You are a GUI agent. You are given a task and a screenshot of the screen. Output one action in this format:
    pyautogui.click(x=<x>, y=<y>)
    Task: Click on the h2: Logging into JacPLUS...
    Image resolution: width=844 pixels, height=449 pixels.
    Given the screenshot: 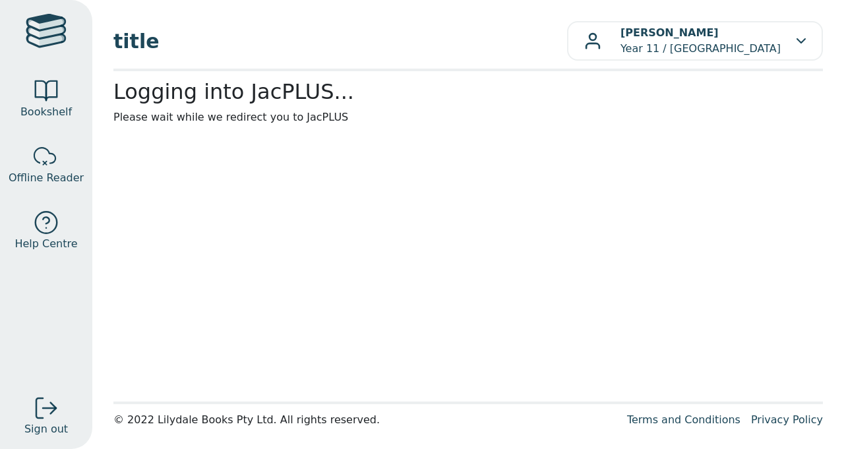 What is the action you would take?
    pyautogui.click(x=468, y=92)
    